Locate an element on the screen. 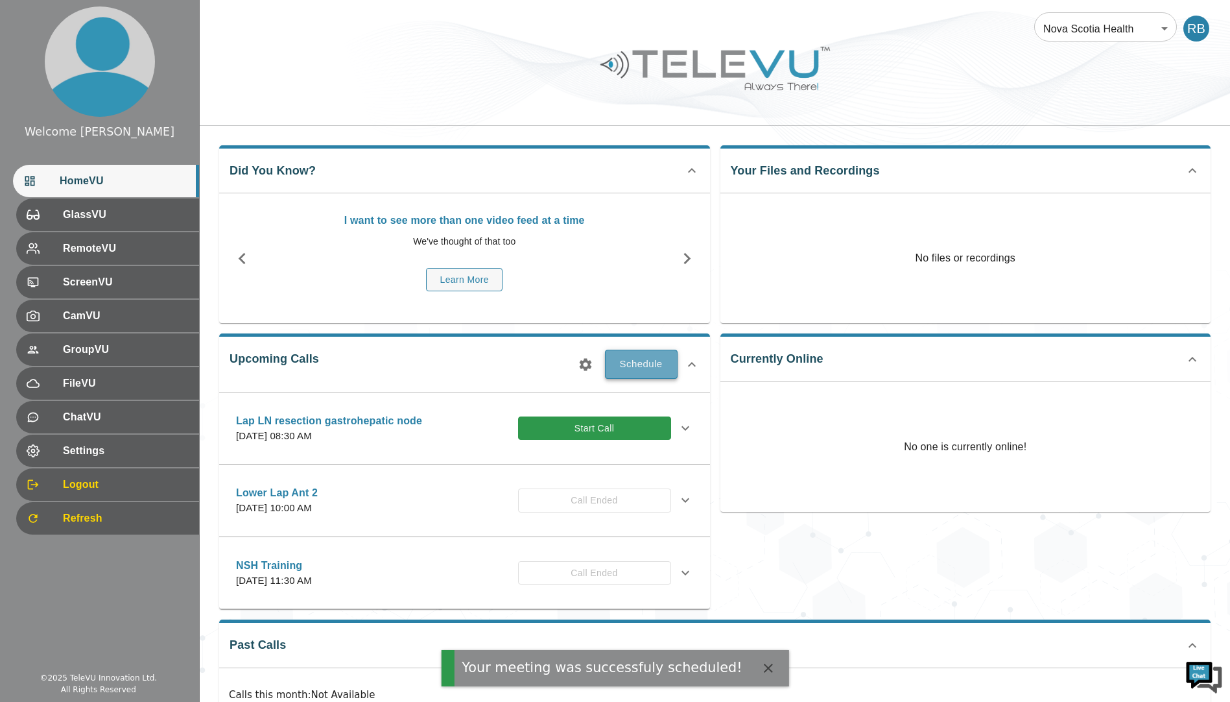 The image size is (1230, 702). span: RemoteVU is located at coordinates (126, 248).